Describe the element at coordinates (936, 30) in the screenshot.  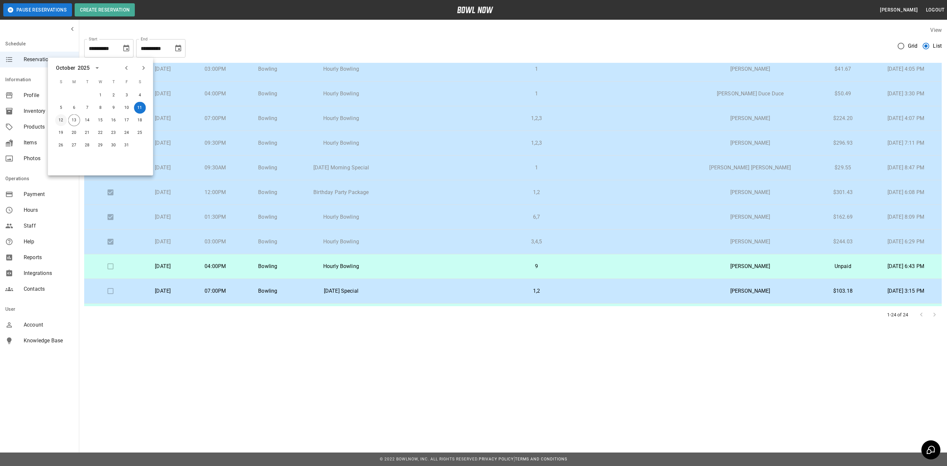
I see `label: View` at that location.